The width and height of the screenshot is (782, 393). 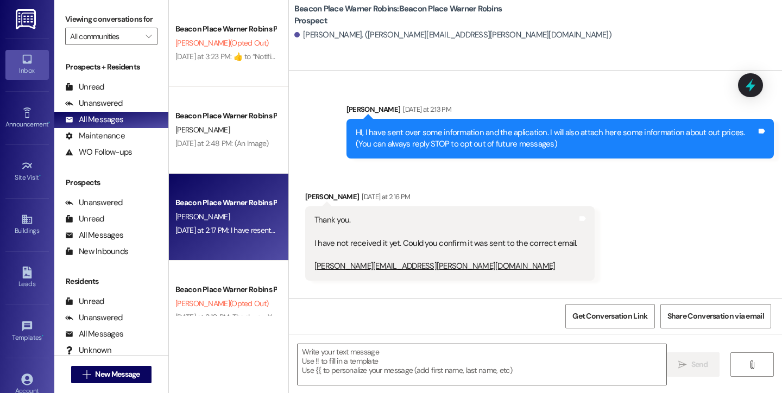 I want to click on div: Prospects, so click(x=111, y=182).